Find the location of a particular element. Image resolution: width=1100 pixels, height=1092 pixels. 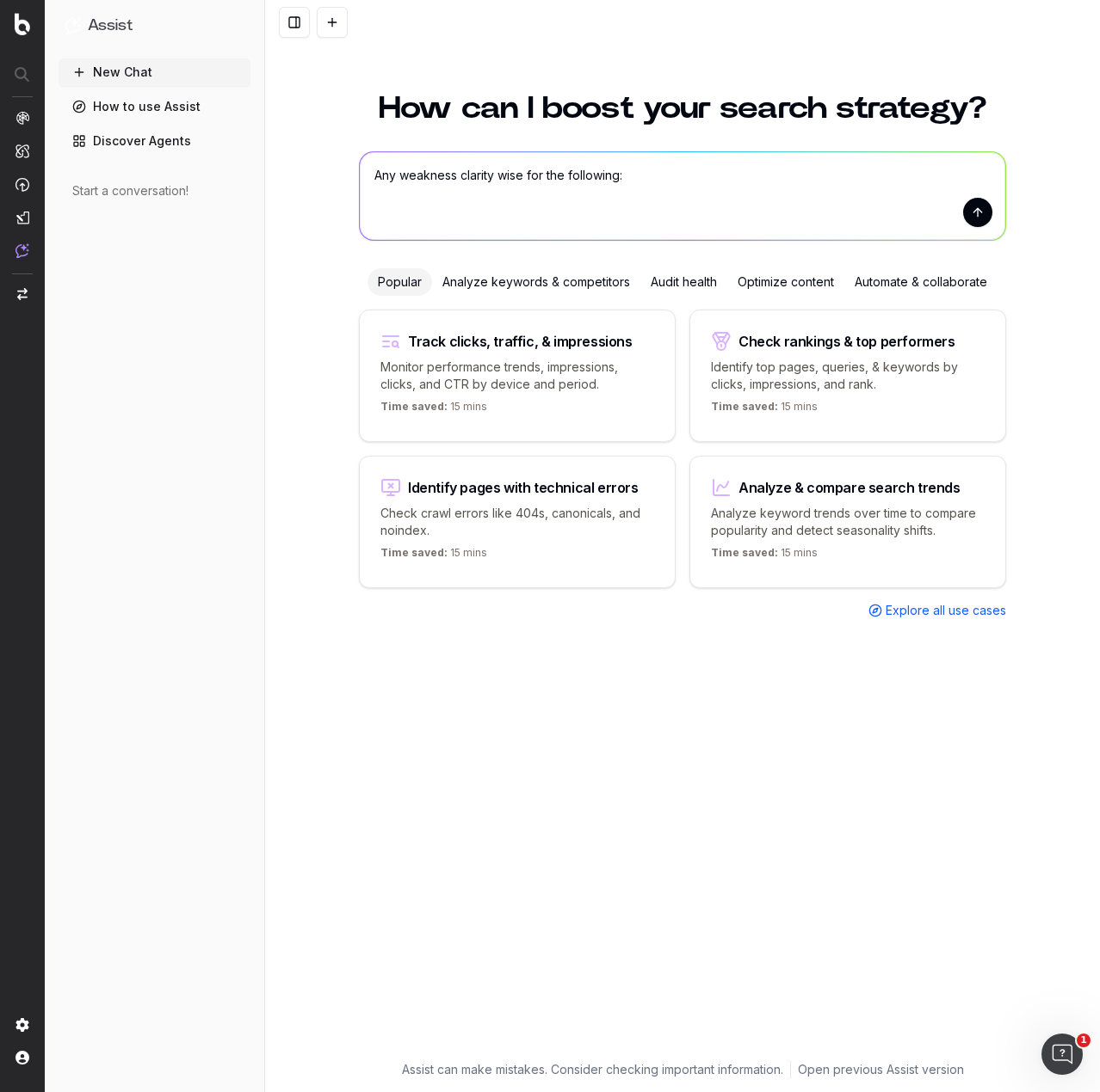

p: Monitor performance trends, impressions, clicks, and CTR by device and period. is located at coordinates (517, 376).